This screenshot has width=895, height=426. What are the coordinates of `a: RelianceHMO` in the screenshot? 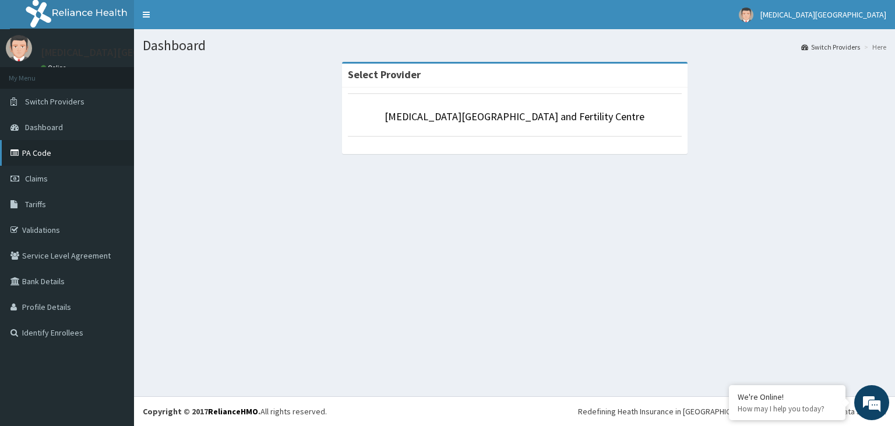 It's located at (233, 411).